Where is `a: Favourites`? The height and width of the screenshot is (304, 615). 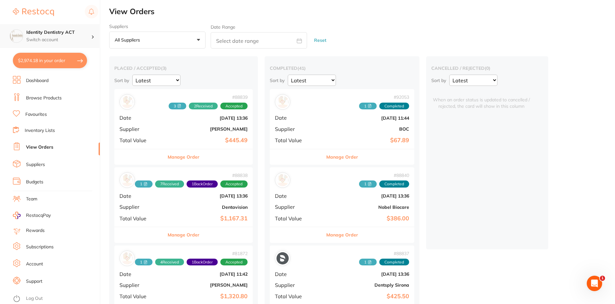
a: Favourites is located at coordinates (36, 114).